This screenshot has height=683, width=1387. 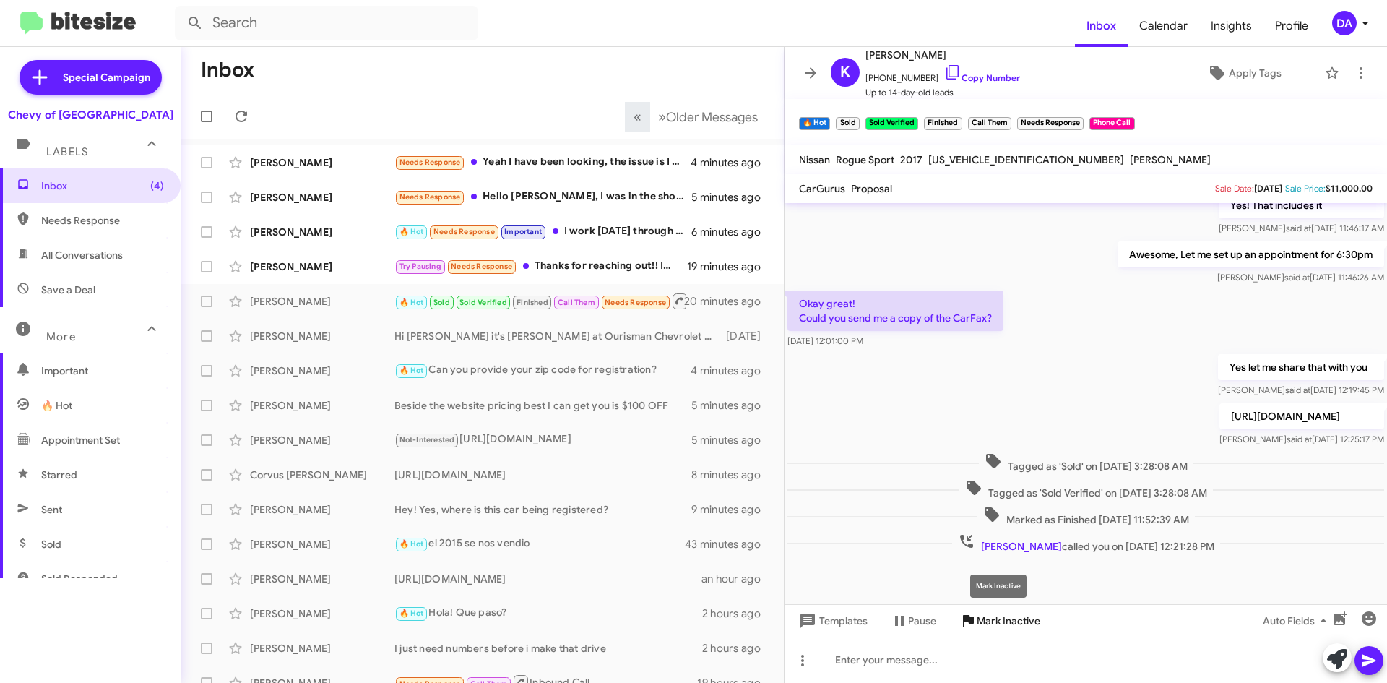 I want to click on span: Starred, so click(x=59, y=475).